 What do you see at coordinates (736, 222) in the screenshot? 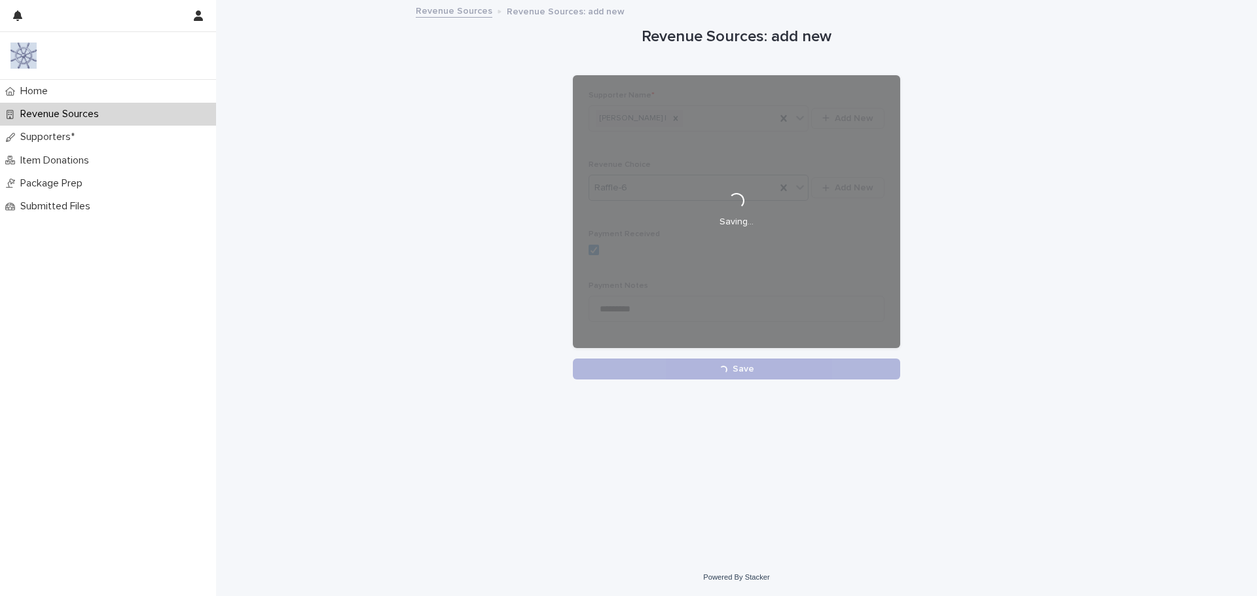
I see `p: Saving…` at bounding box center [736, 222].